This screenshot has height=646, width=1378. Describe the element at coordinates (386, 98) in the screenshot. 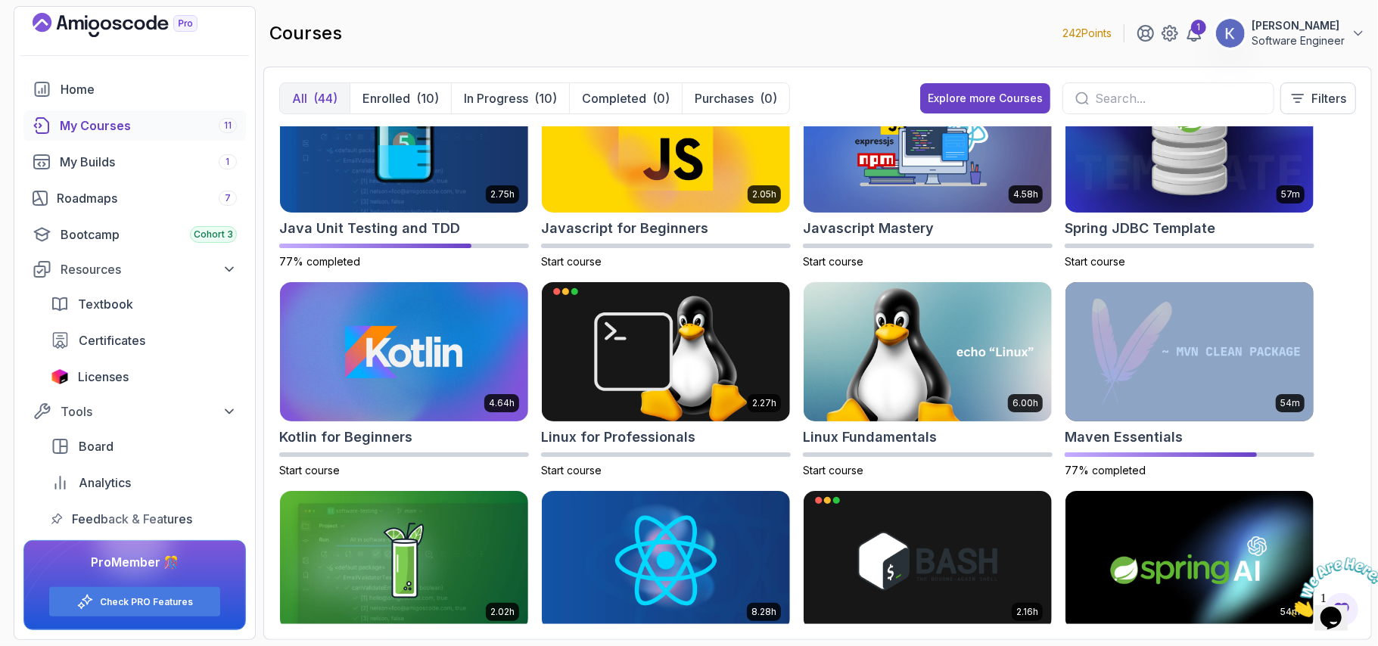

I see `p: Enrolled` at that location.